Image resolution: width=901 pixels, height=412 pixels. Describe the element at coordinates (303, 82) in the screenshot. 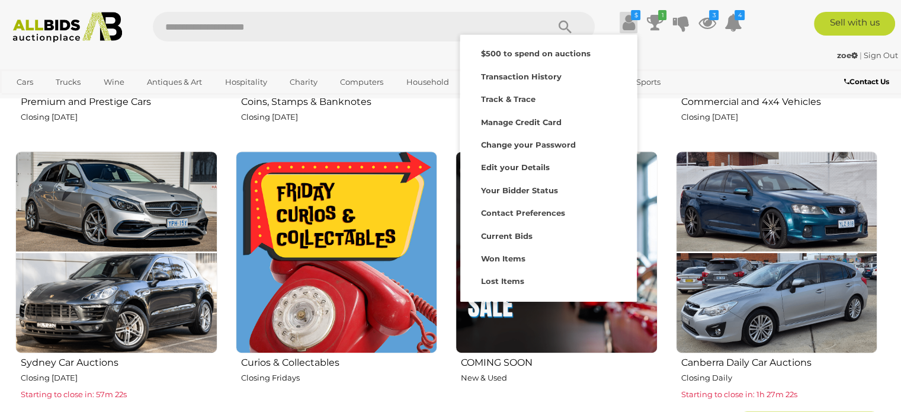

I see `a: Charity` at that location.